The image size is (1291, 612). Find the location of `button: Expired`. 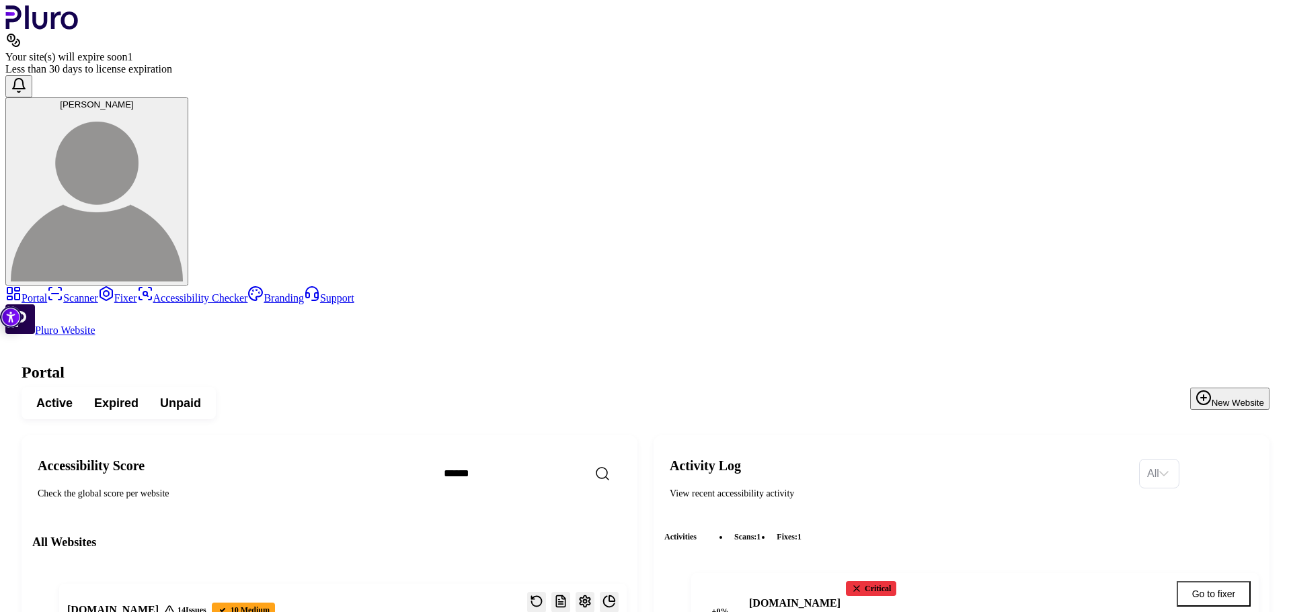

button: Expired is located at coordinates (116, 403).